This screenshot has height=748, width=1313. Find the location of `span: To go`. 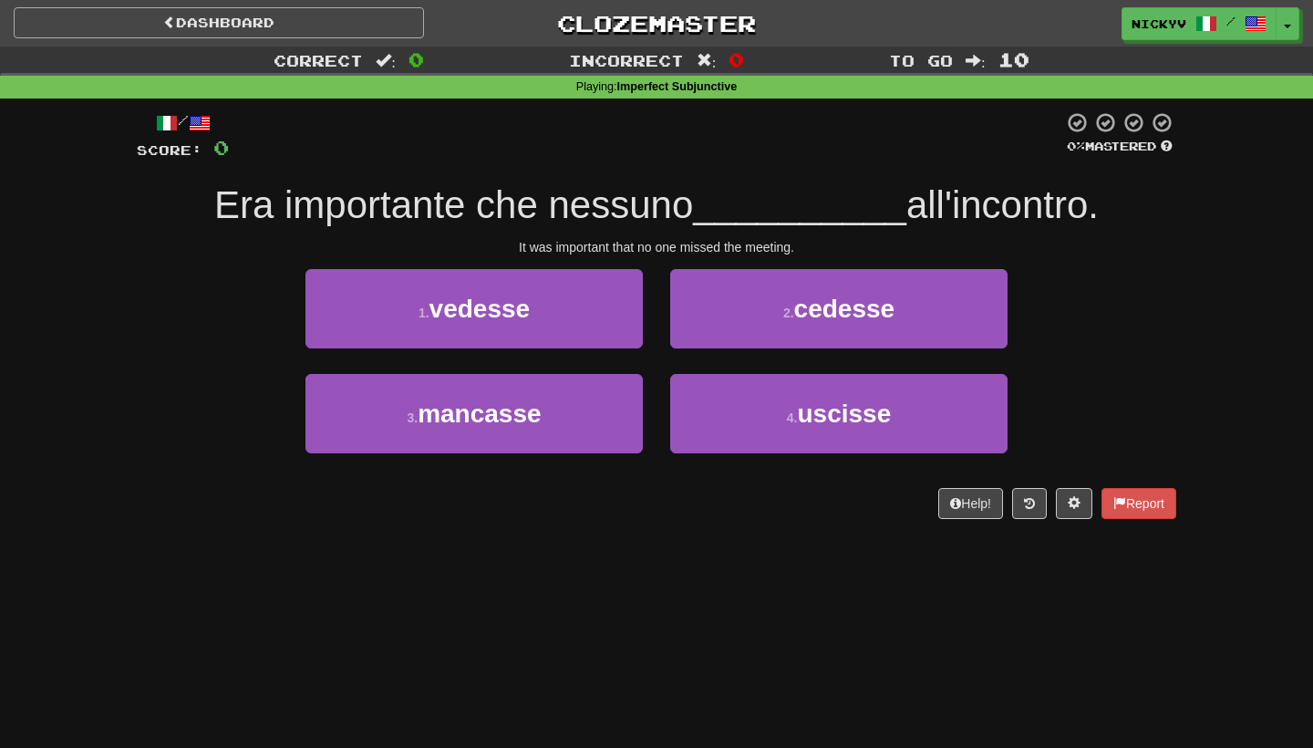

span: To go is located at coordinates (921, 60).